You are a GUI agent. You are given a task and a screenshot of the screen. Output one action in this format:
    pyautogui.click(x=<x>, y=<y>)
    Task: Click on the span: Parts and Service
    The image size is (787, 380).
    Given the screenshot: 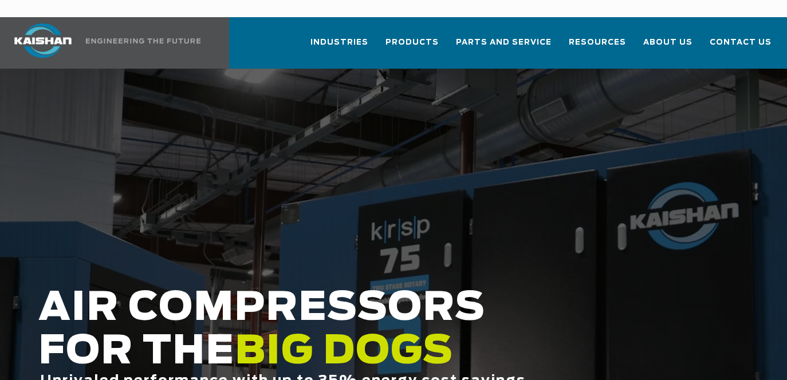 What is the action you would take?
    pyautogui.click(x=504, y=42)
    